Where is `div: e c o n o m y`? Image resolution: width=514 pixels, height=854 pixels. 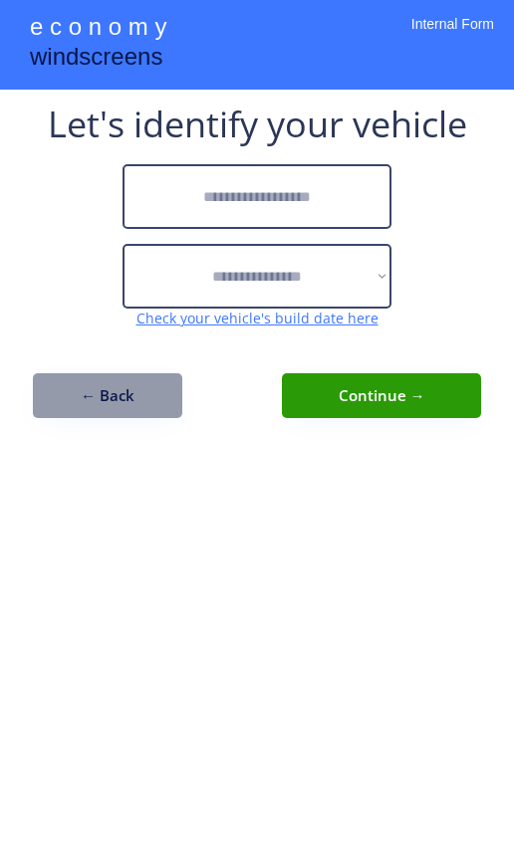
div: e c o n o m y is located at coordinates (98, 29).